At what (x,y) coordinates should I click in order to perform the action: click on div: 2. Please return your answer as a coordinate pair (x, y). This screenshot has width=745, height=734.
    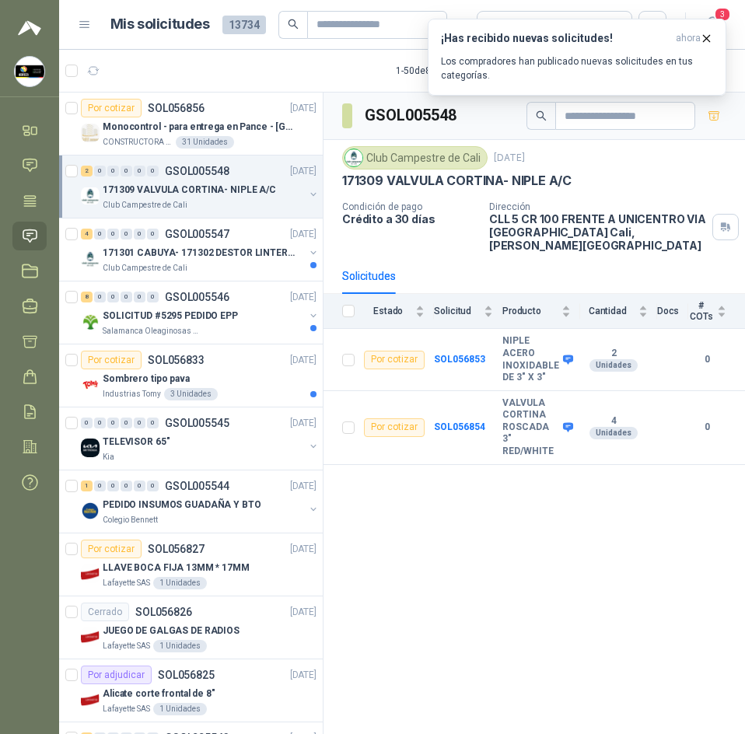
    Looking at the image, I should click on (86, 171).